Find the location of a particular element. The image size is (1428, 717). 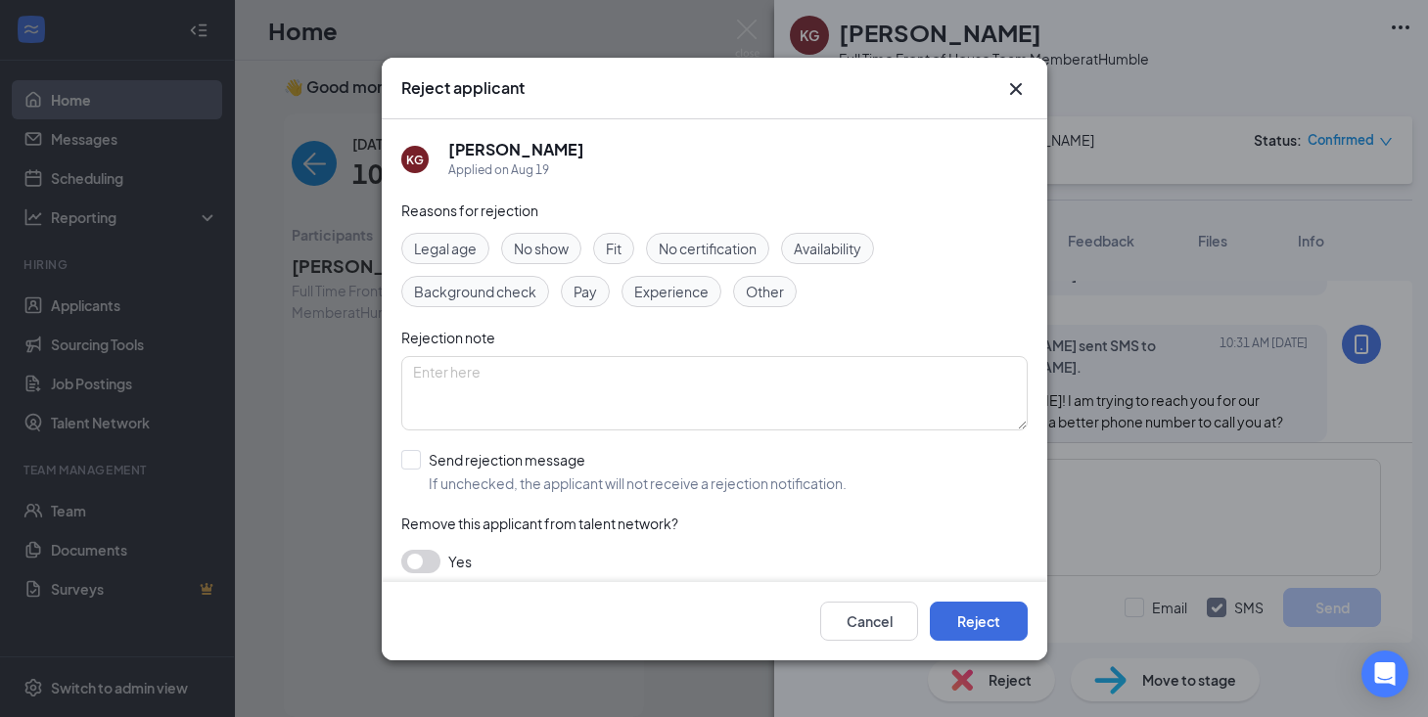

button: Reject is located at coordinates (979, 620).